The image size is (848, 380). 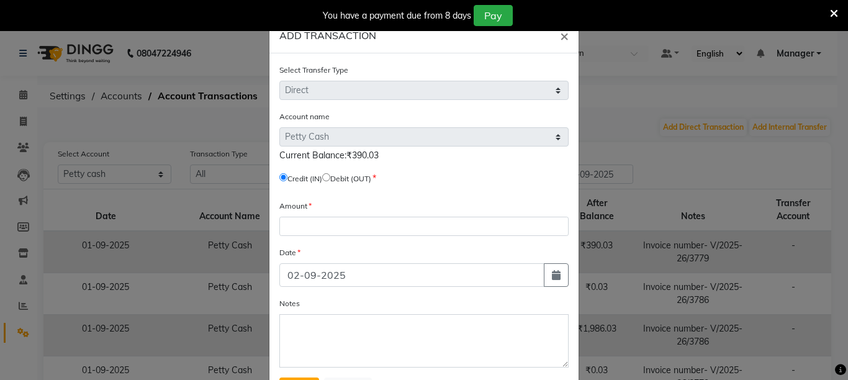 What do you see at coordinates (313, 70) in the screenshot?
I see `label: Select Transfer Type` at bounding box center [313, 70].